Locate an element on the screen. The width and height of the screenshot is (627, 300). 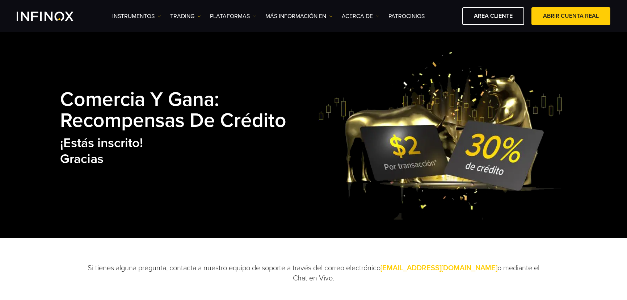
p: Si tienes alguna pregunta, contacta a nuestro equipo de soporte a través del correo electrónico o... is located at coordinates (314, 273).